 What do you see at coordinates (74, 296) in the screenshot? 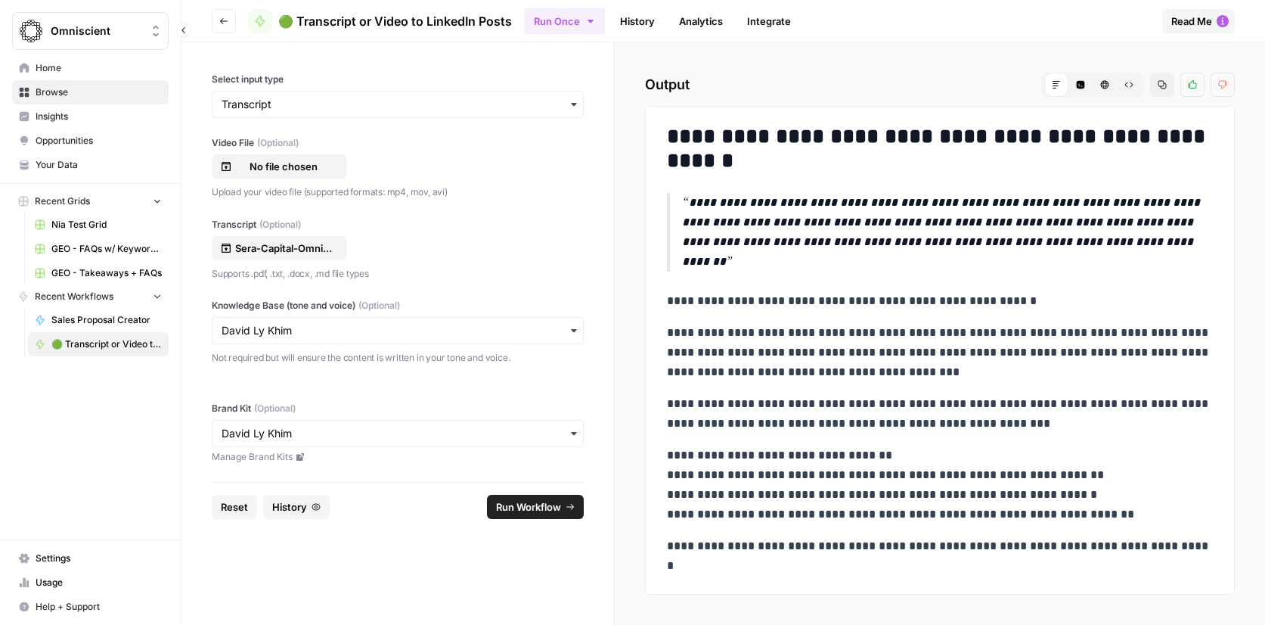
I see `span: Recent Workflows` at bounding box center [74, 296].